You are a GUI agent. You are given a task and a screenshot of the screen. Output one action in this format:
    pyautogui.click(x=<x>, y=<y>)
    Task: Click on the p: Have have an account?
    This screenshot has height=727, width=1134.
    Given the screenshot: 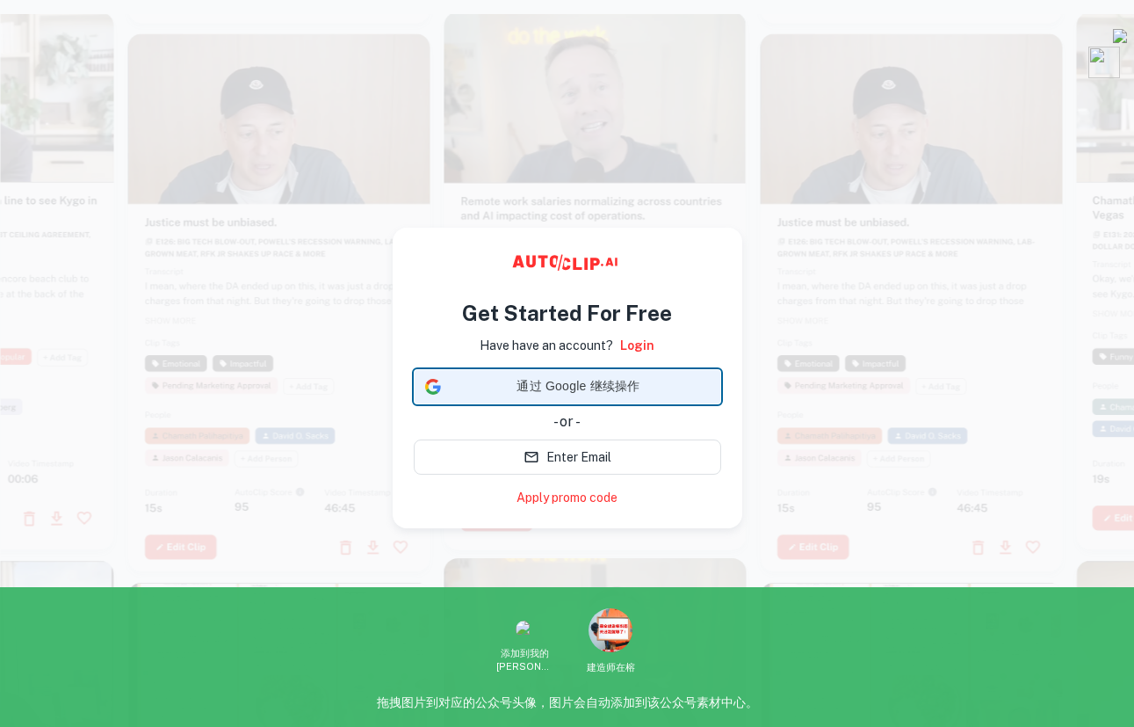 What is the action you would take?
    pyautogui.click(x=547, y=345)
    